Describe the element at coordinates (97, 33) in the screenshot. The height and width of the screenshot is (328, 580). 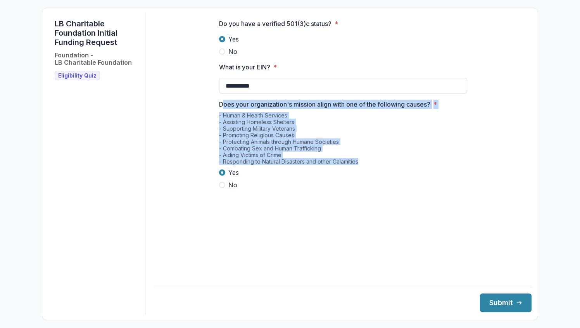
I see `h1: LB Charitable Foundation Initial Funding Request` at that location.